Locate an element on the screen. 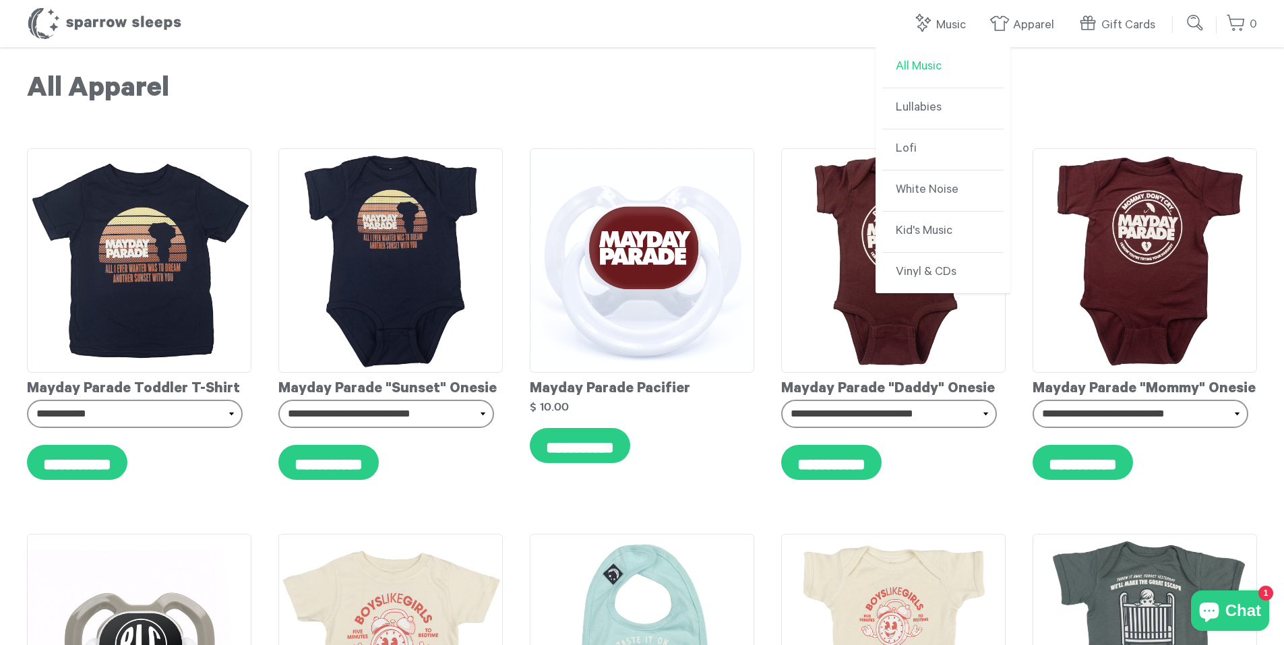 This screenshot has height=645, width=1284. h1: Sparrow Sleeps is located at coordinates (104, 24).